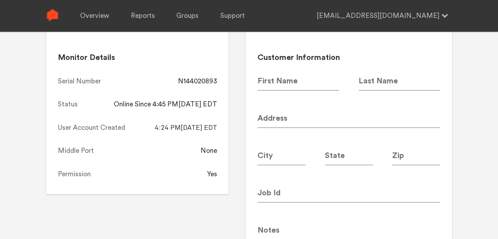 This screenshot has height=239, width=498. What do you see at coordinates (197, 81) in the screenshot?
I see `div: N144020893` at bounding box center [197, 81].